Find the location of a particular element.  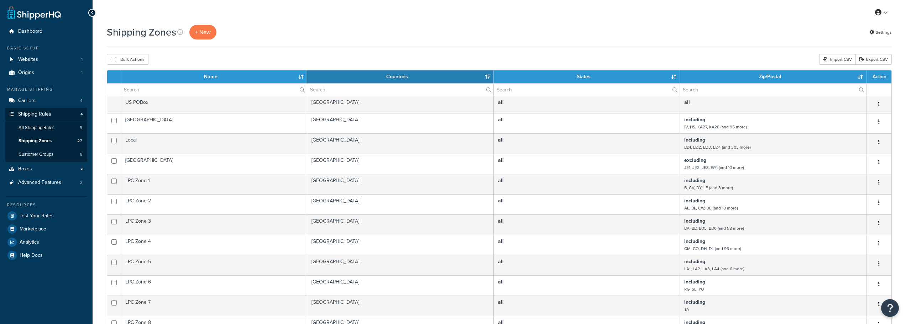

span: Origins is located at coordinates (26, 73).